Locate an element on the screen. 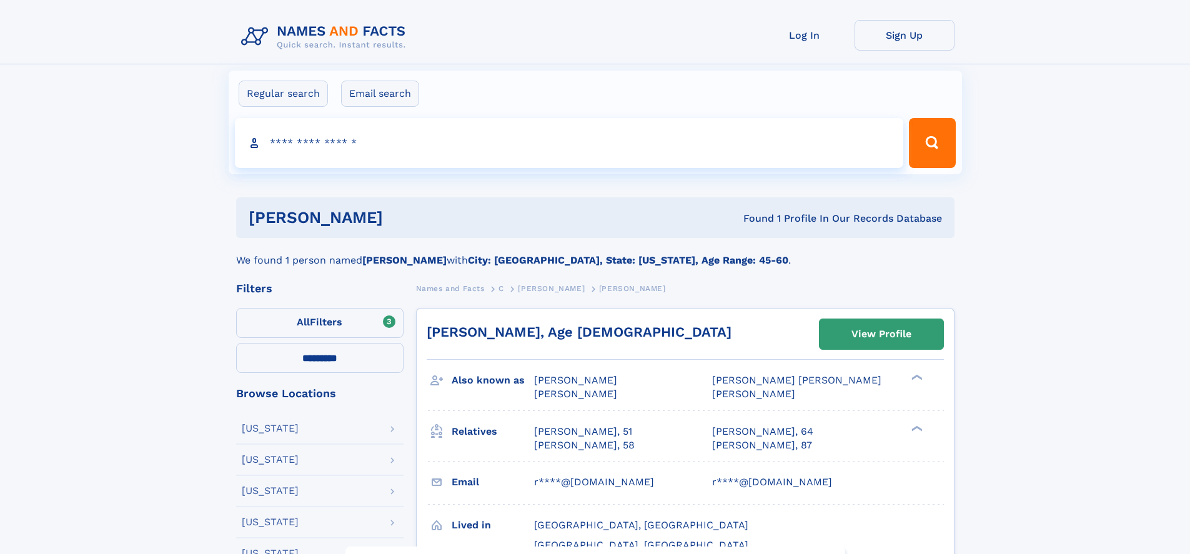  label: Email search is located at coordinates (380, 94).